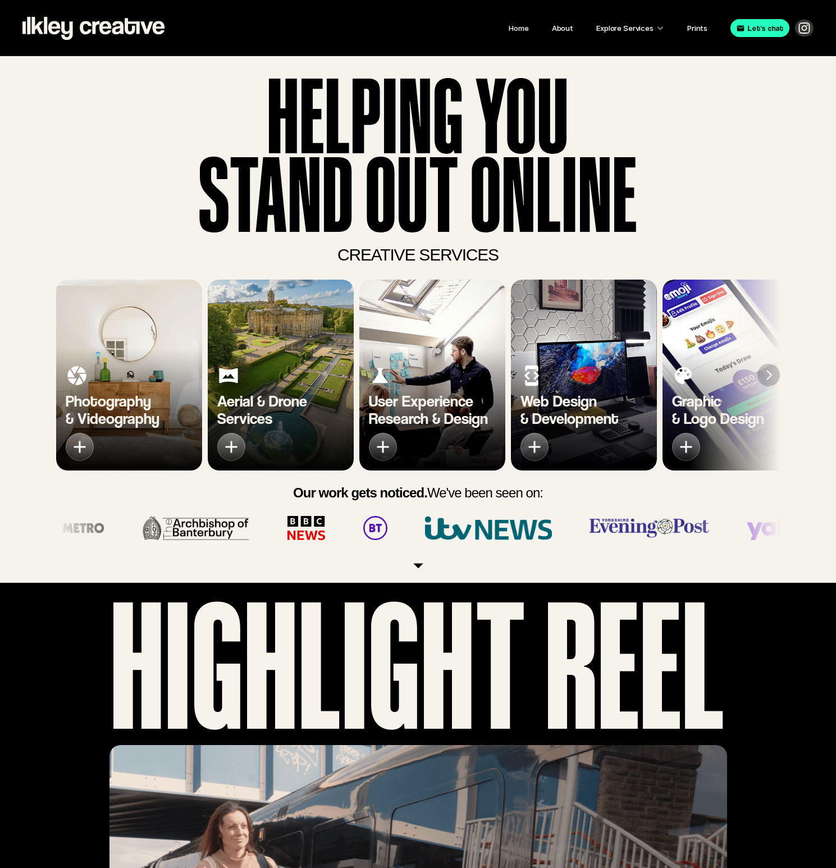 This screenshot has height=868, width=836. I want to click on img: BT News, so click(370, 528).